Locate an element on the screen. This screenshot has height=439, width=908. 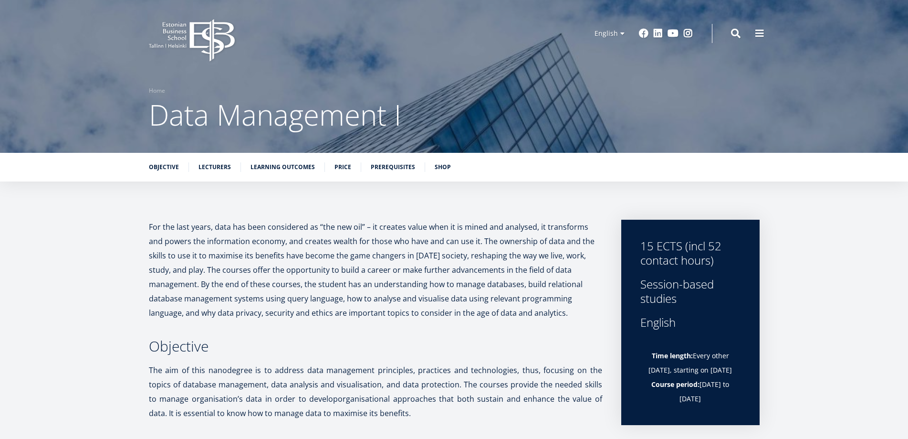
a: Prerequisites is located at coordinates (393, 167).